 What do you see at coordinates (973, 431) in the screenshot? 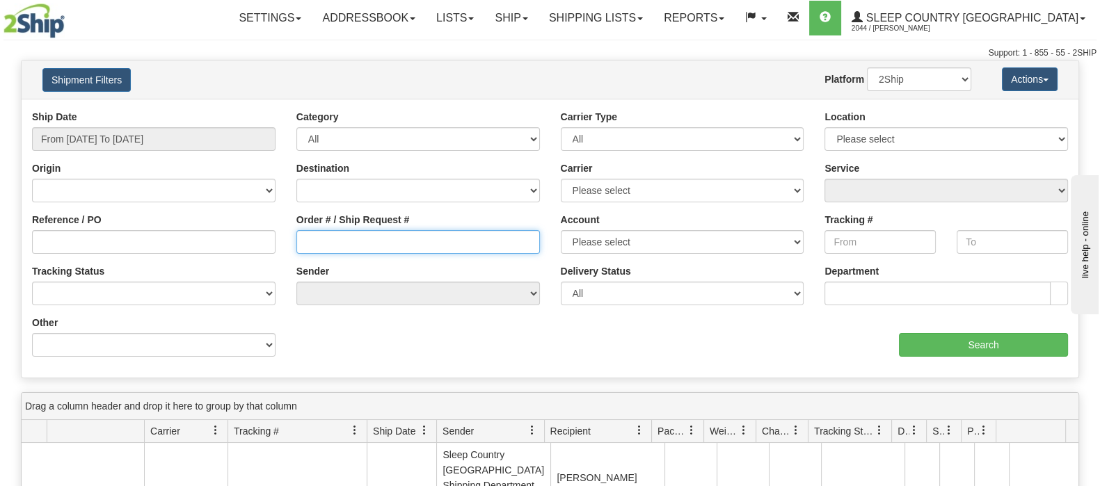
I see `span: Pickup Status` at bounding box center [973, 431].